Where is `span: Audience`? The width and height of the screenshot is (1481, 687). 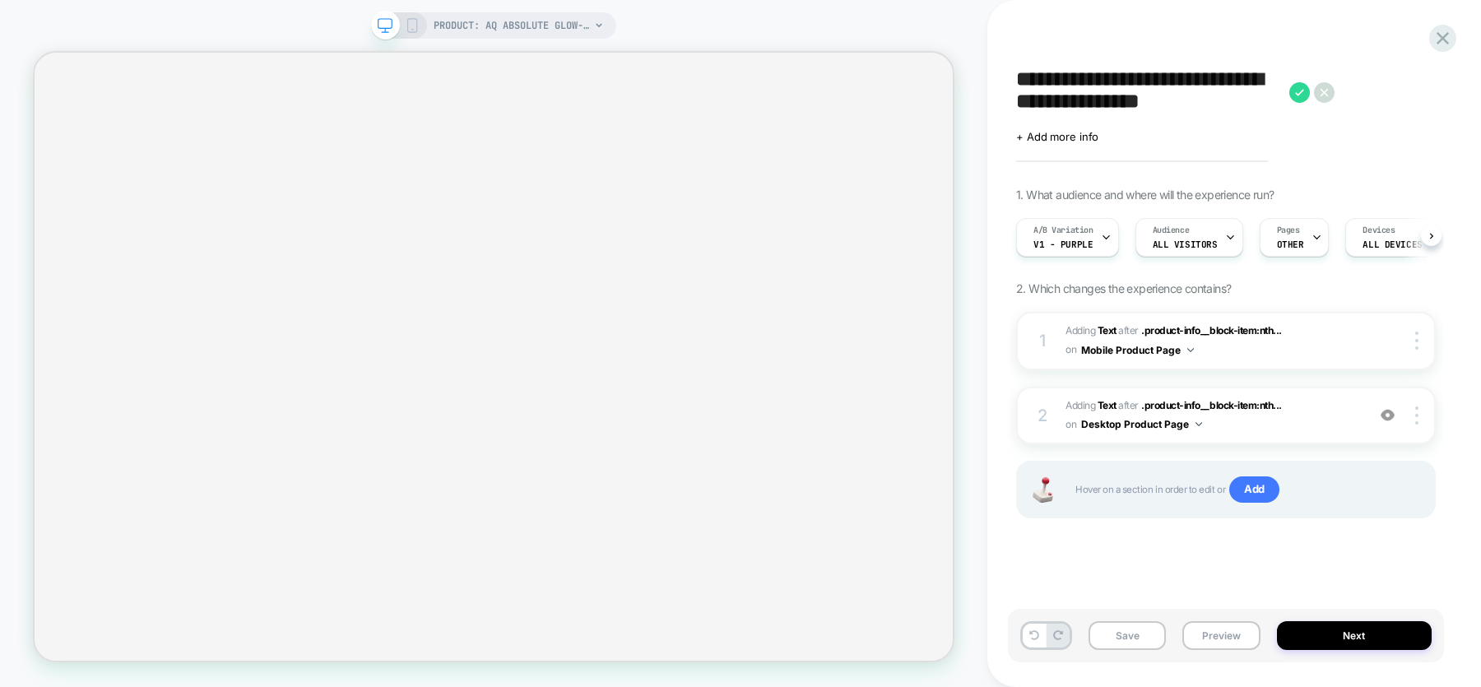
span: Audience is located at coordinates (1171, 230).